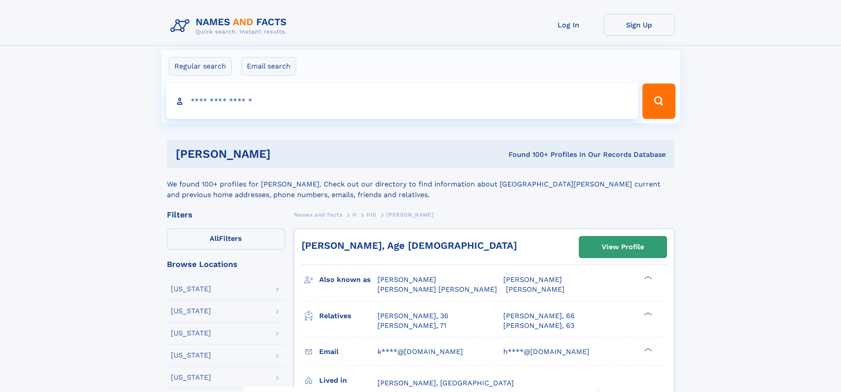 The image size is (841, 392). What do you see at coordinates (348, 279) in the screenshot?
I see `h3: Also known as` at bounding box center [348, 279].